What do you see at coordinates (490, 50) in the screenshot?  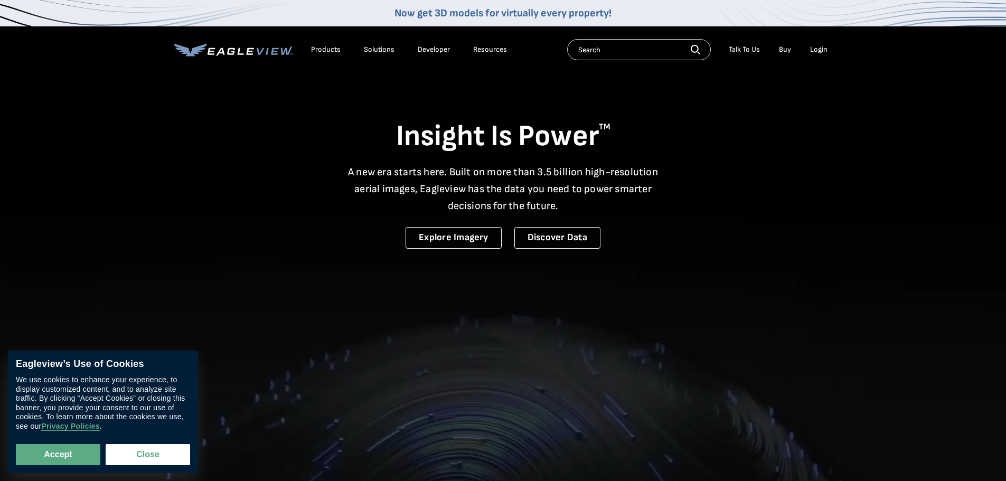 I see `div: Resources` at bounding box center [490, 50].